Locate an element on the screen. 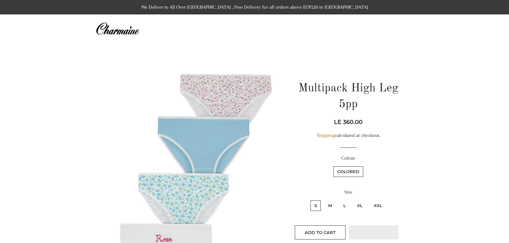  label: Colour is located at coordinates (348, 158).